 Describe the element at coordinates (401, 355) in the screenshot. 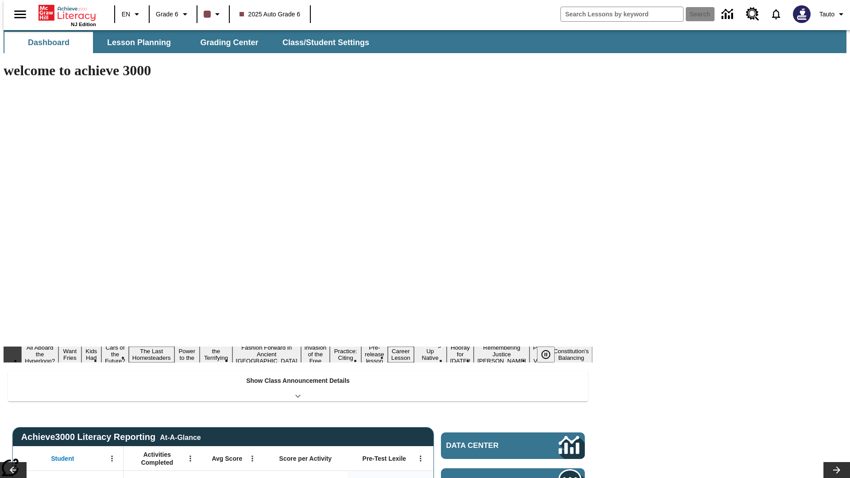

I see `button: Slide 12 Career Lesson` at that location.